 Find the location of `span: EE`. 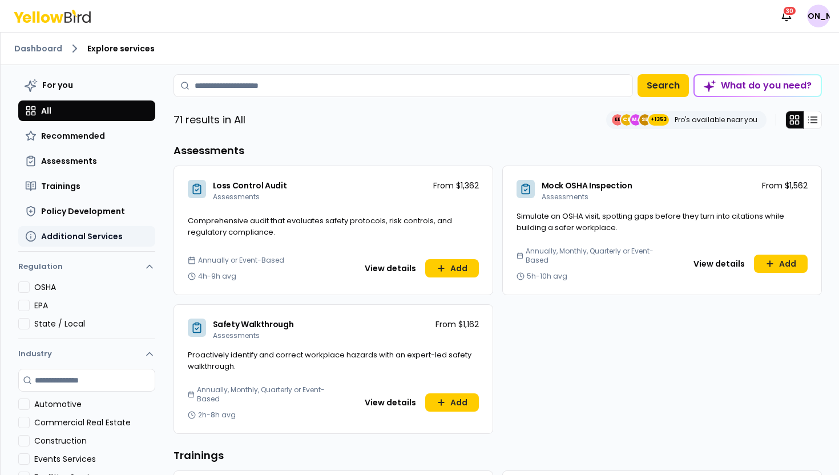

span: EE is located at coordinates (618, 120).